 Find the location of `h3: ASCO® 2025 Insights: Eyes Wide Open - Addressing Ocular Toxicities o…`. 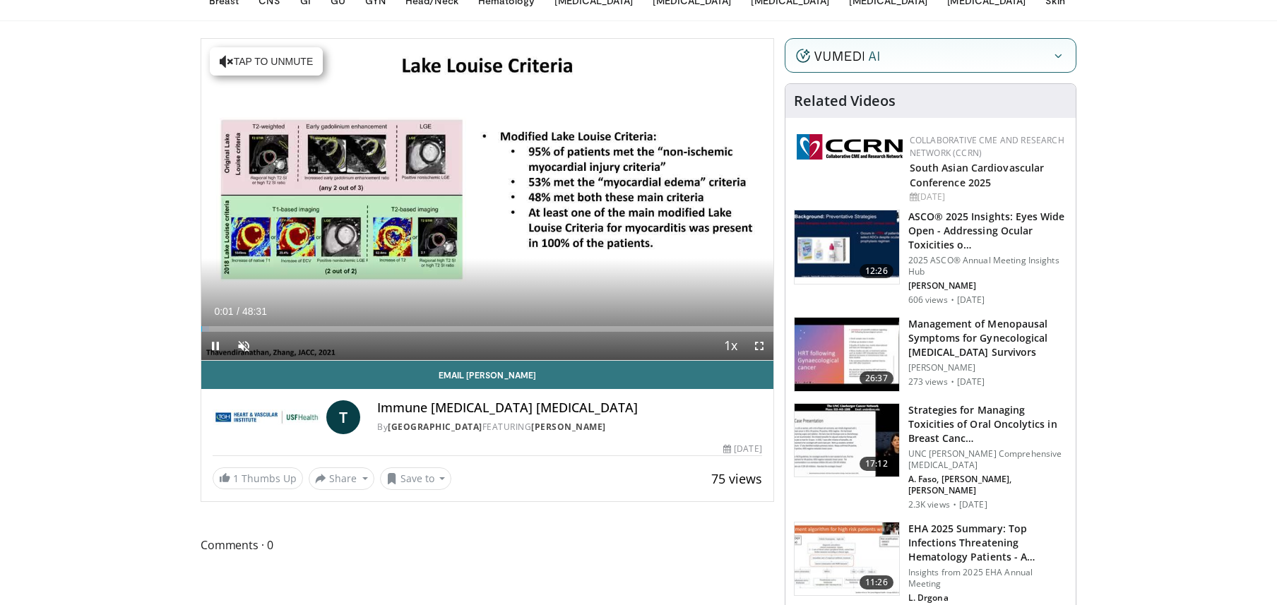

h3: ASCO® 2025 Insights: Eyes Wide Open - Addressing Ocular Toxicities o… is located at coordinates (987, 231).